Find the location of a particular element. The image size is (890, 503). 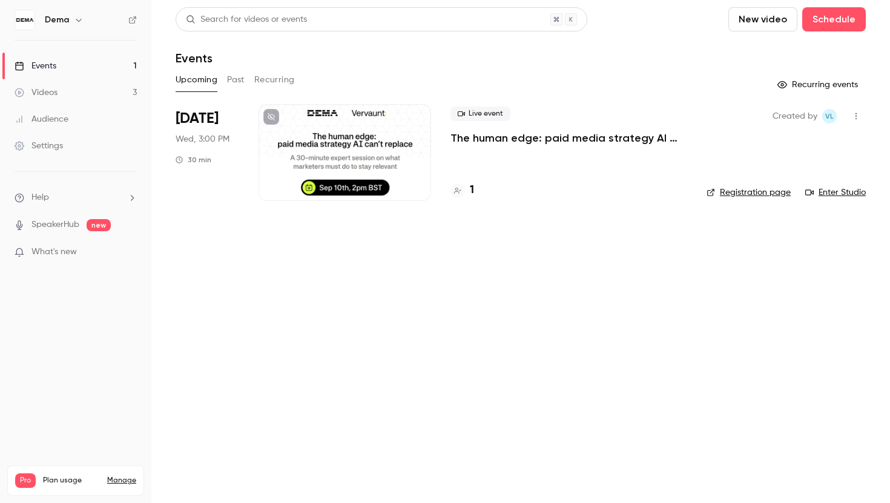

span: Ville Leikas is located at coordinates (829, 116).